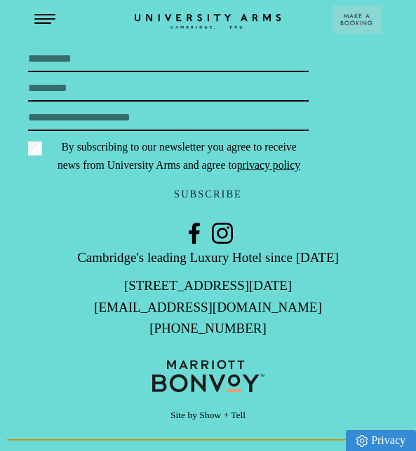  I want to click on a: Privacy, so click(381, 441).